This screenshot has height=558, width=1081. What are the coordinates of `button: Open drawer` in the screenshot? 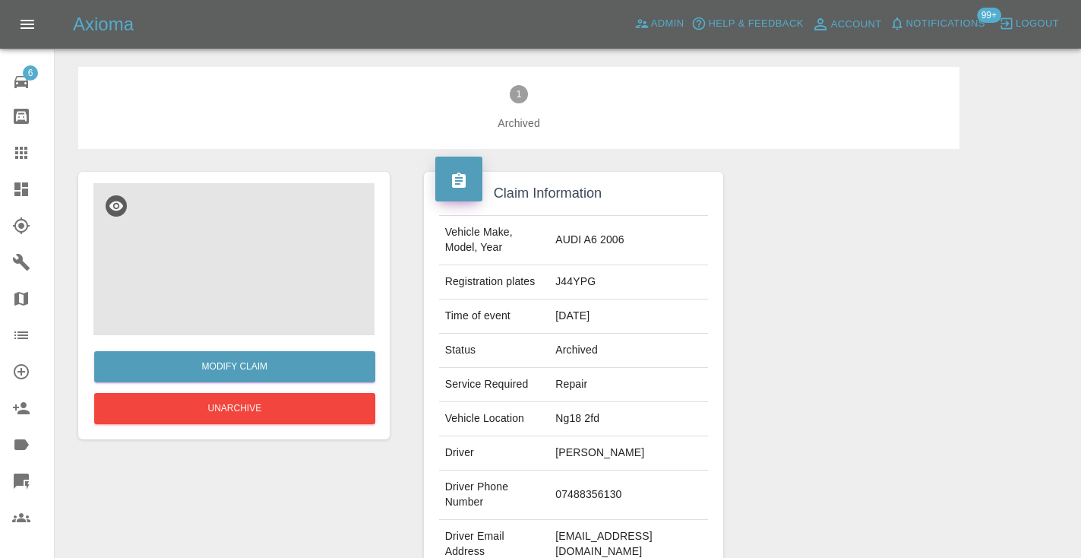 It's located at (27, 24).